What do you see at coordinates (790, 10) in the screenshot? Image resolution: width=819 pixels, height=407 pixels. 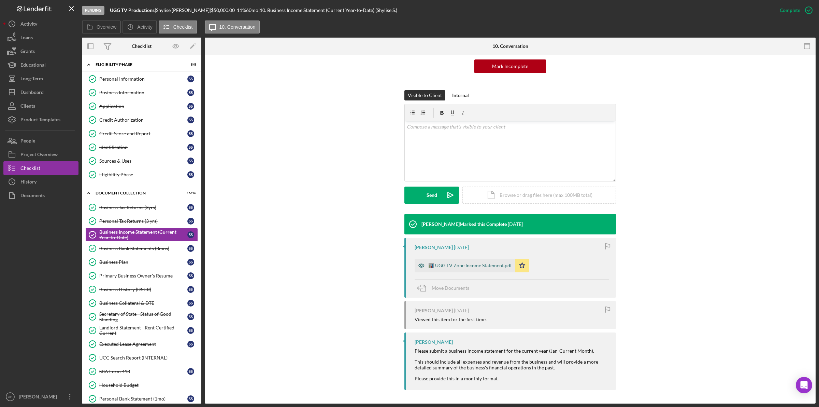 I see `div: Complete` at bounding box center [790, 10].